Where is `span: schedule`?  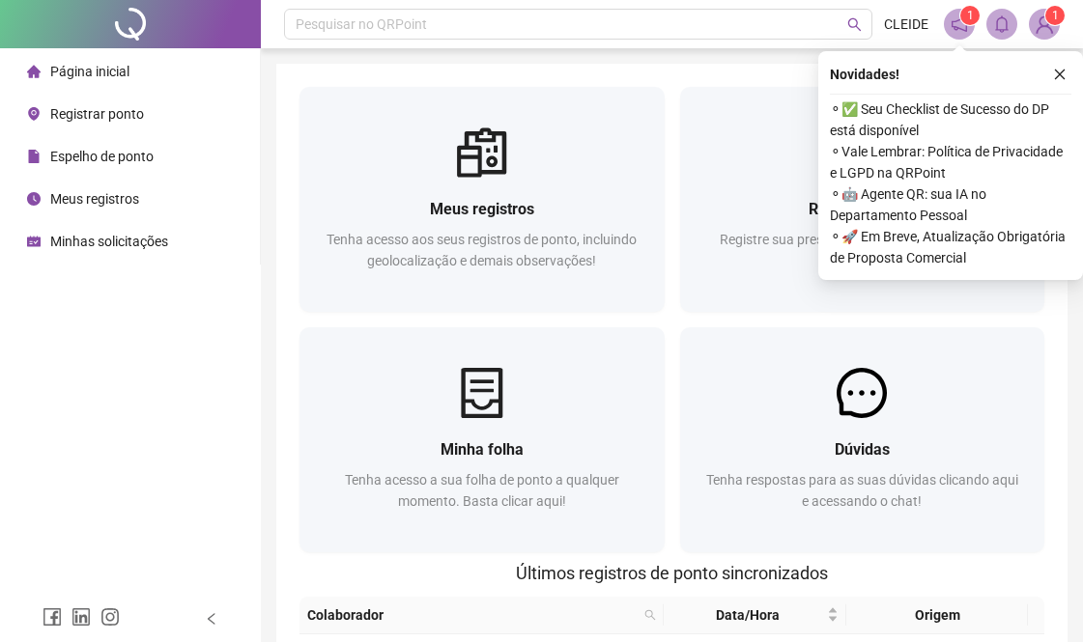
span: schedule is located at coordinates (34, 241).